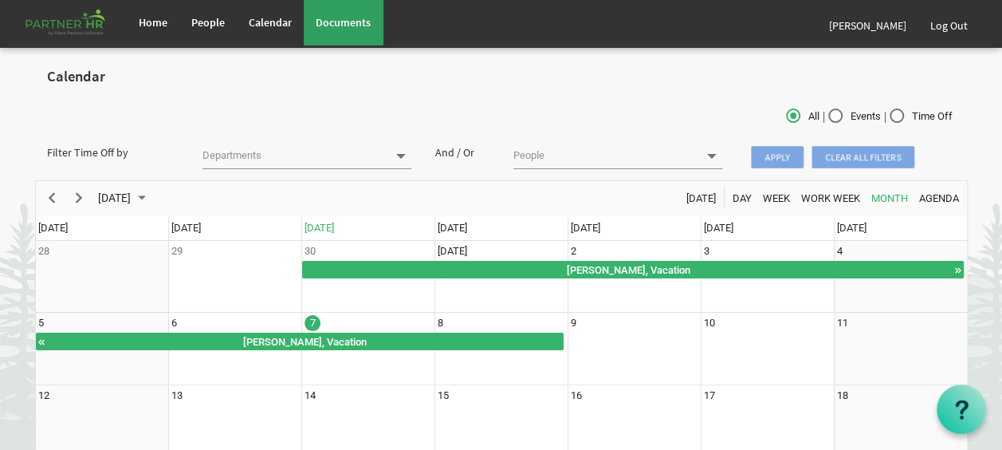 This screenshot has width=1002, height=450. I want to click on input: People, so click(605, 155).